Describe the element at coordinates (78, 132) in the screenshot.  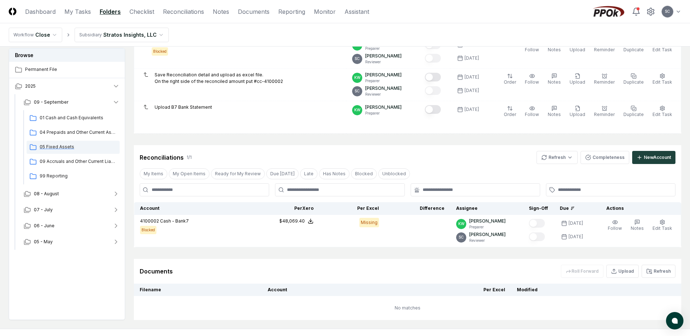
I see `span: 04 Prepaids and Other Current Assets` at that location.